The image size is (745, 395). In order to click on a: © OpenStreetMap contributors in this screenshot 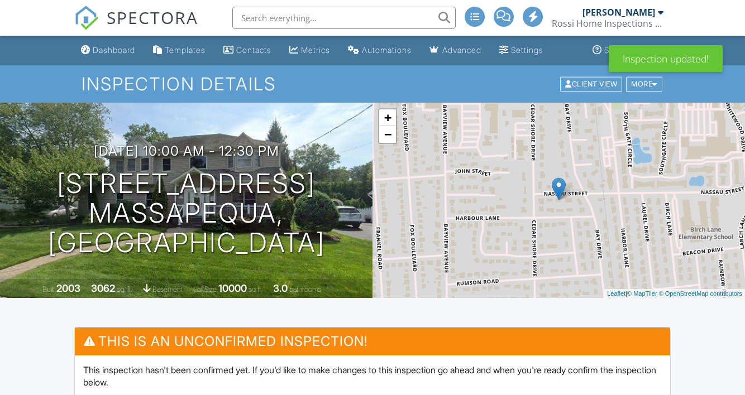, I will do `click(700, 294)`.